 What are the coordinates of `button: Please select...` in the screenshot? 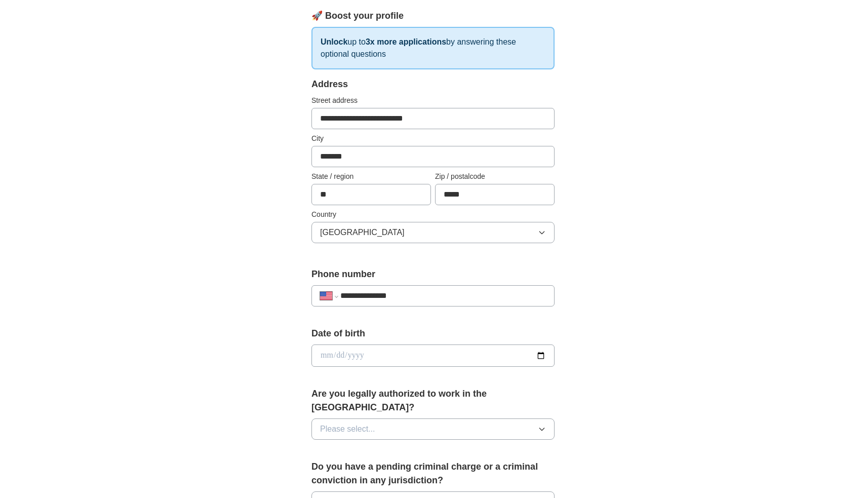 It's located at (433, 429).